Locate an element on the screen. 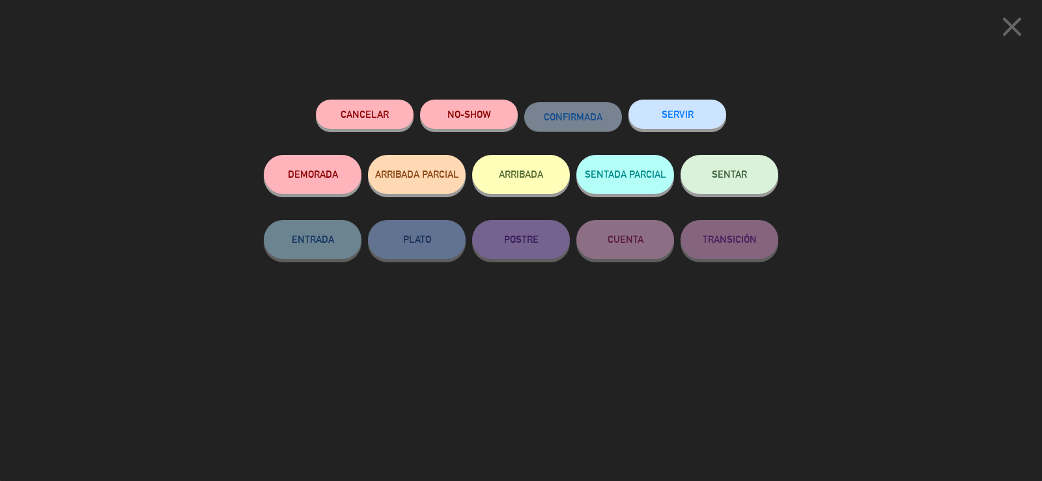  button: DEMORADA is located at coordinates (313, 175).